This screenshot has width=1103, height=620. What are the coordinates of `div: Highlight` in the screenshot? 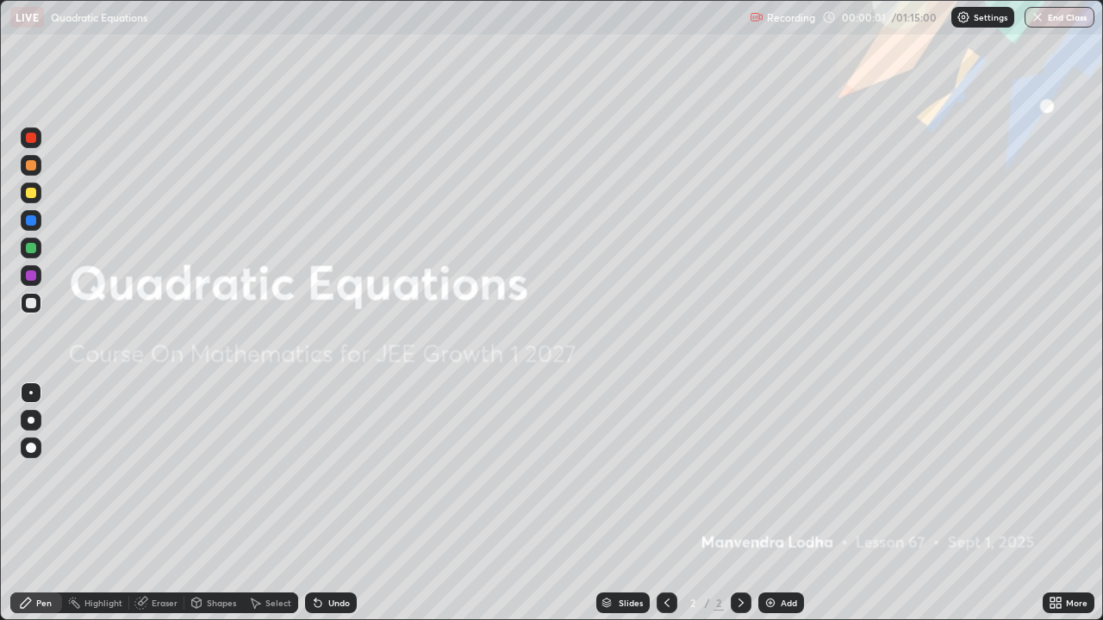 It's located at (103, 603).